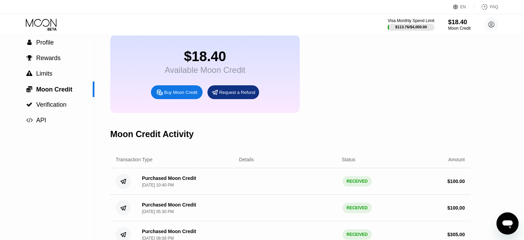 This screenshot has width=524, height=240. What do you see at coordinates (246, 159) in the screenshot?
I see `div: Details` at bounding box center [246, 159].